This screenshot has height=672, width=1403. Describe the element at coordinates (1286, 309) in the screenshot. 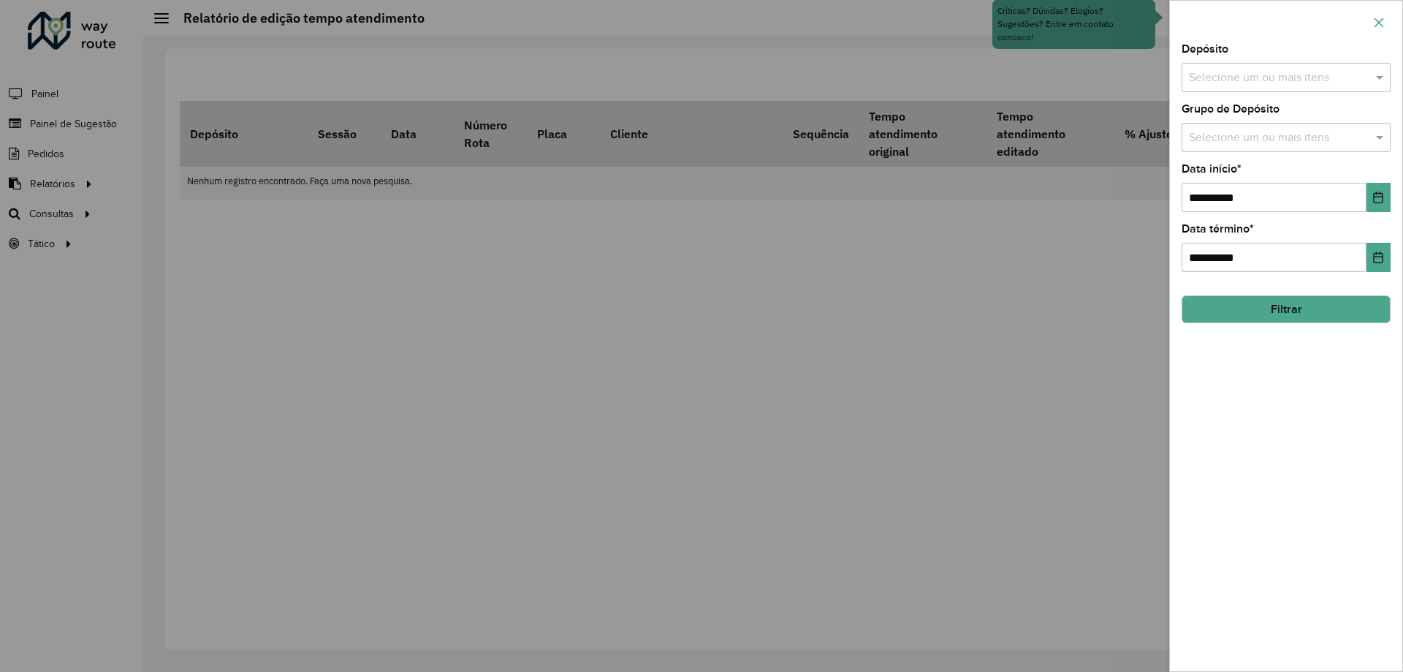

I see `button: Filtrar` at that location.